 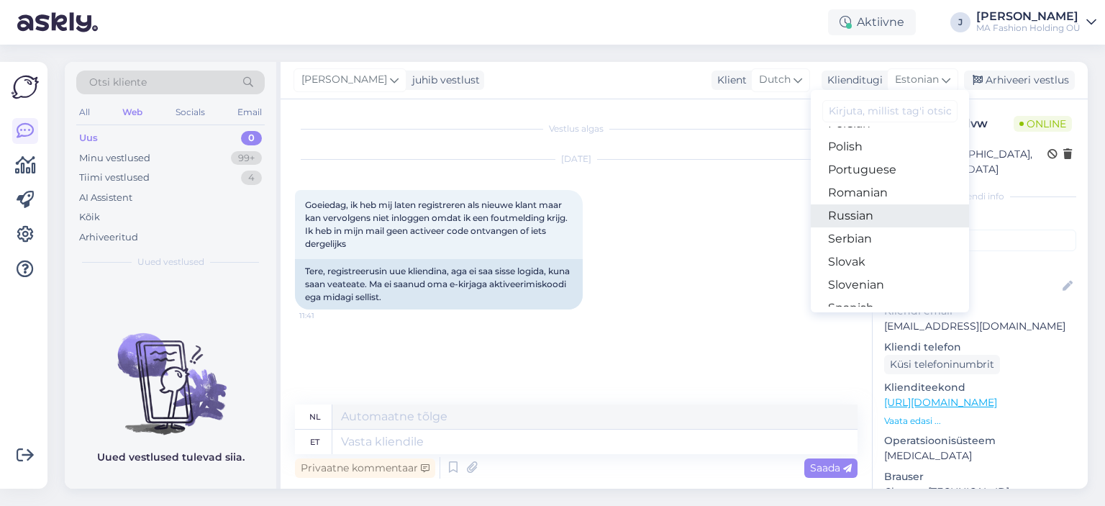 What do you see at coordinates (109, 237) in the screenshot?
I see `div: Arhiveeritud` at bounding box center [109, 237].